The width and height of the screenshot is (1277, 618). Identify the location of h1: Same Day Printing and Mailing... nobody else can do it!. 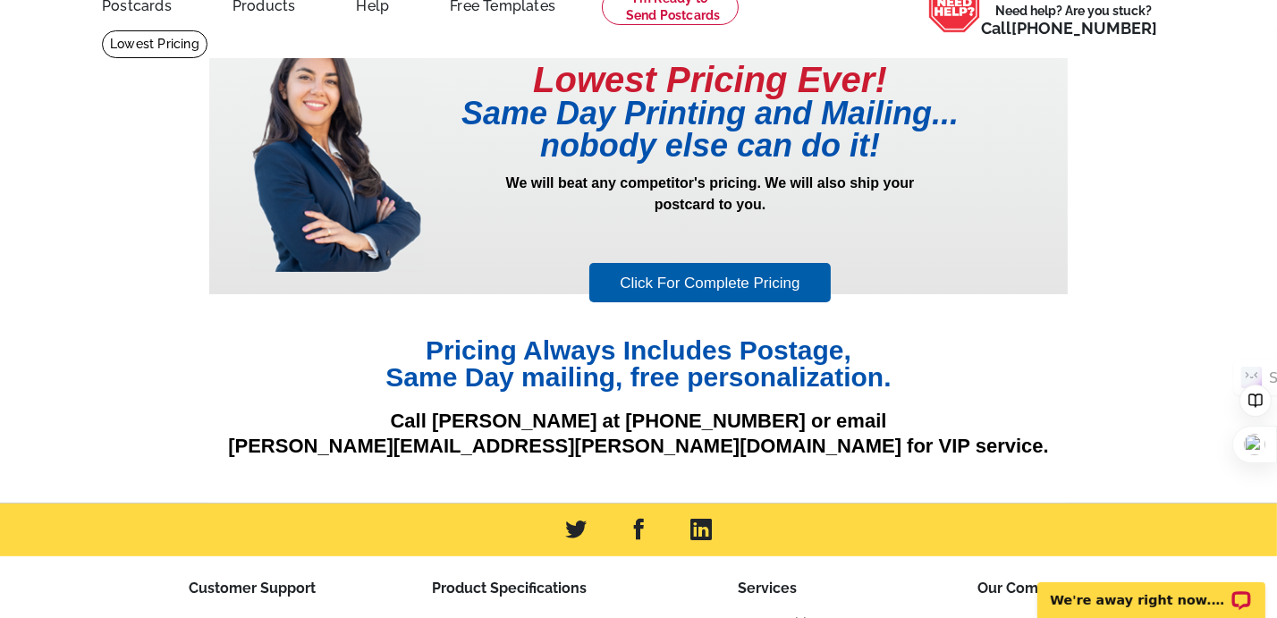
(710, 130).